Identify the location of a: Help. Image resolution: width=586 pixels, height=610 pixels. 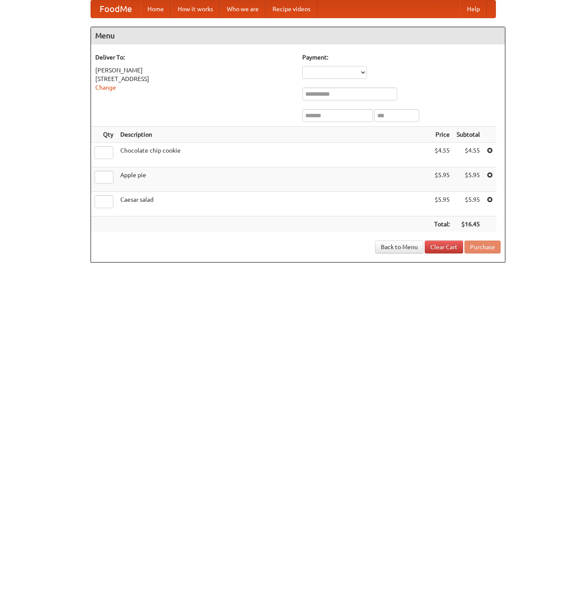
(473, 9).